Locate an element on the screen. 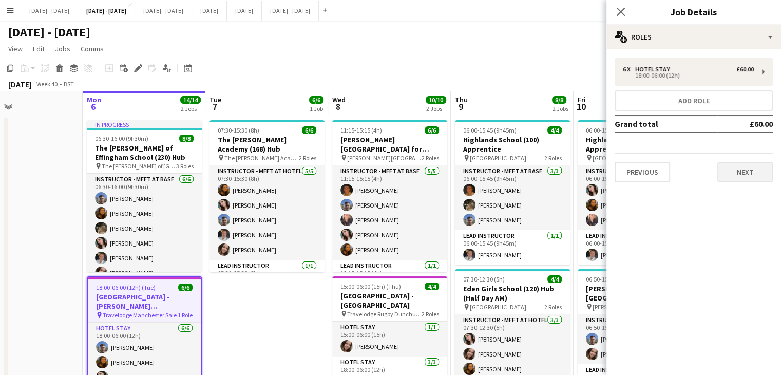  span: Wed is located at coordinates (339, 100).